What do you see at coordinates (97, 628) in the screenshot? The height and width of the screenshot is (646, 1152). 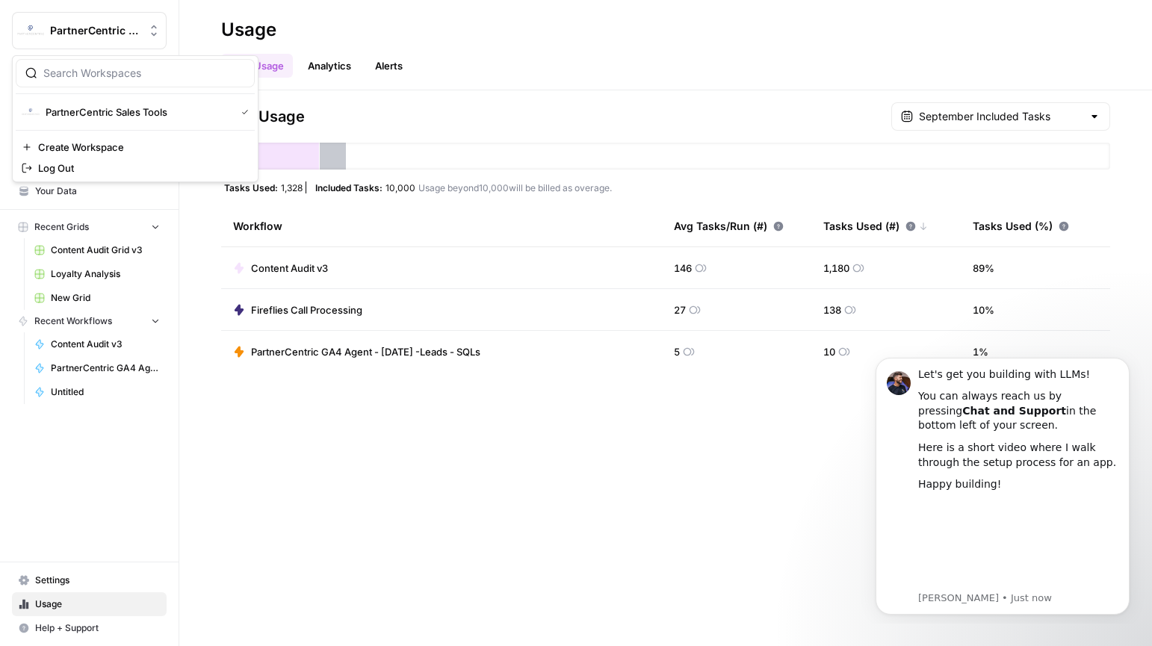 I see `span: Help + Support` at bounding box center [97, 628].